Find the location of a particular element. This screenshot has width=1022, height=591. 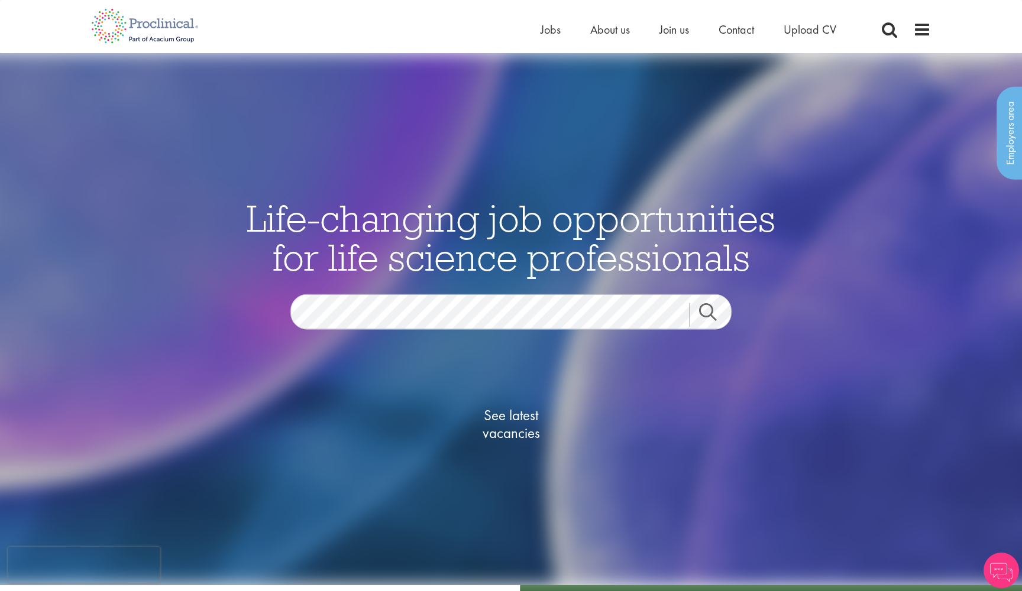

span: Jobs is located at coordinates (551, 30).